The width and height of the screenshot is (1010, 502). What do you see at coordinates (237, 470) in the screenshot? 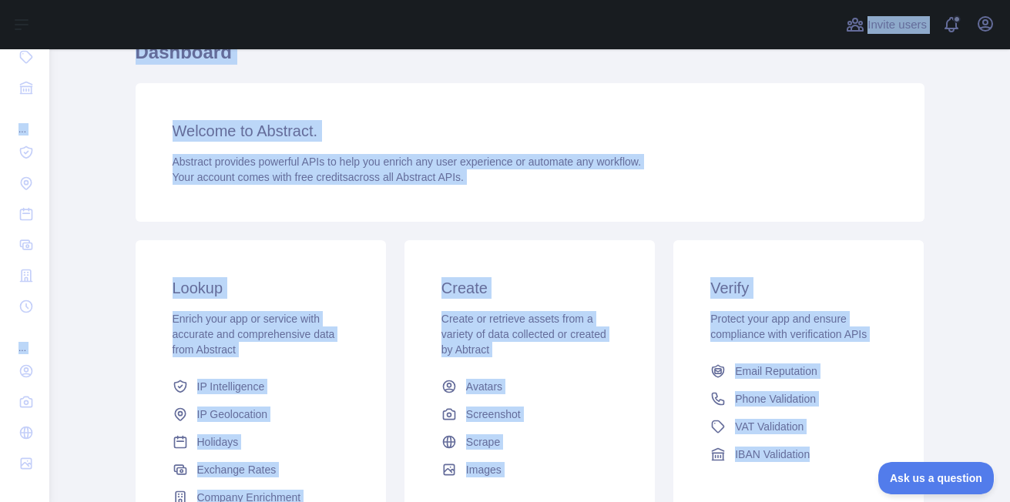
I see `span: Exchange Rates` at bounding box center [237, 470].